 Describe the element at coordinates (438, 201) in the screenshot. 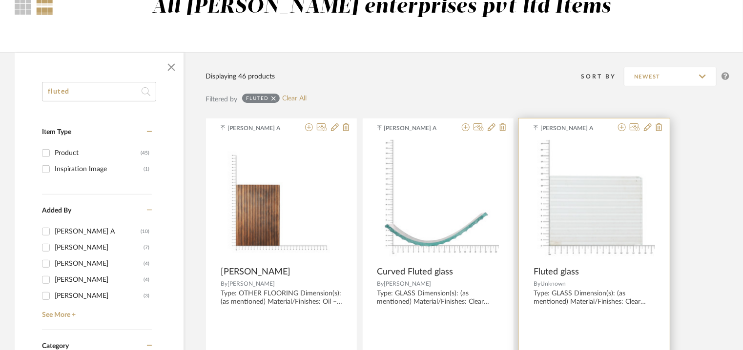

I see `img: Curved Fluted glass` at that location.